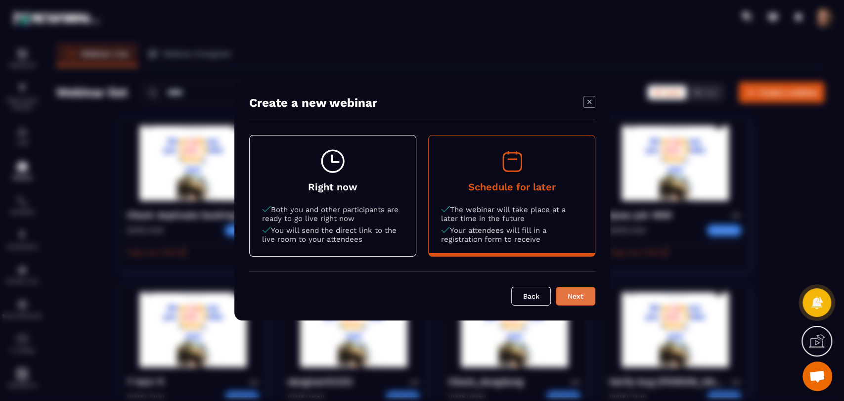  What do you see at coordinates (512, 187) in the screenshot?
I see `h4: Schedule for later` at bounding box center [512, 187].